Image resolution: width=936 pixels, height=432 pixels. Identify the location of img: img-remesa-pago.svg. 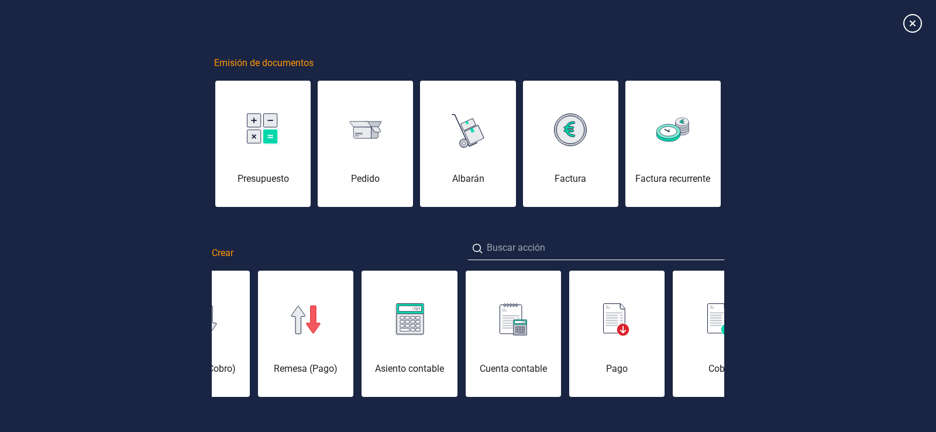
(306, 320).